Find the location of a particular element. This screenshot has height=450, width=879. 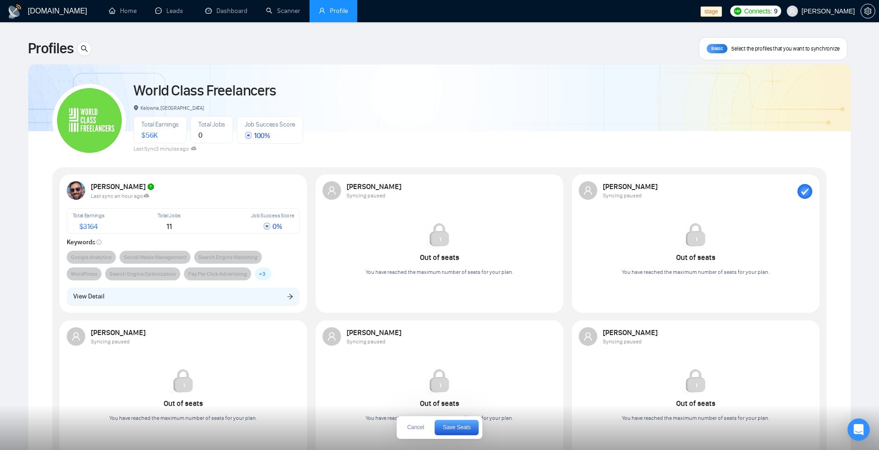

img: USER is located at coordinates (76, 190).